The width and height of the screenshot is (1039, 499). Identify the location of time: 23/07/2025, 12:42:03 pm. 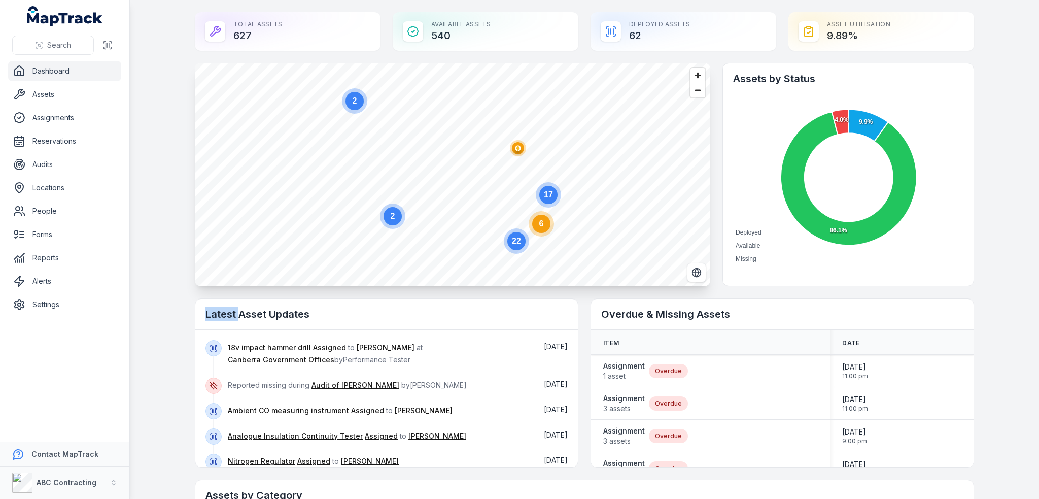
(556, 384).